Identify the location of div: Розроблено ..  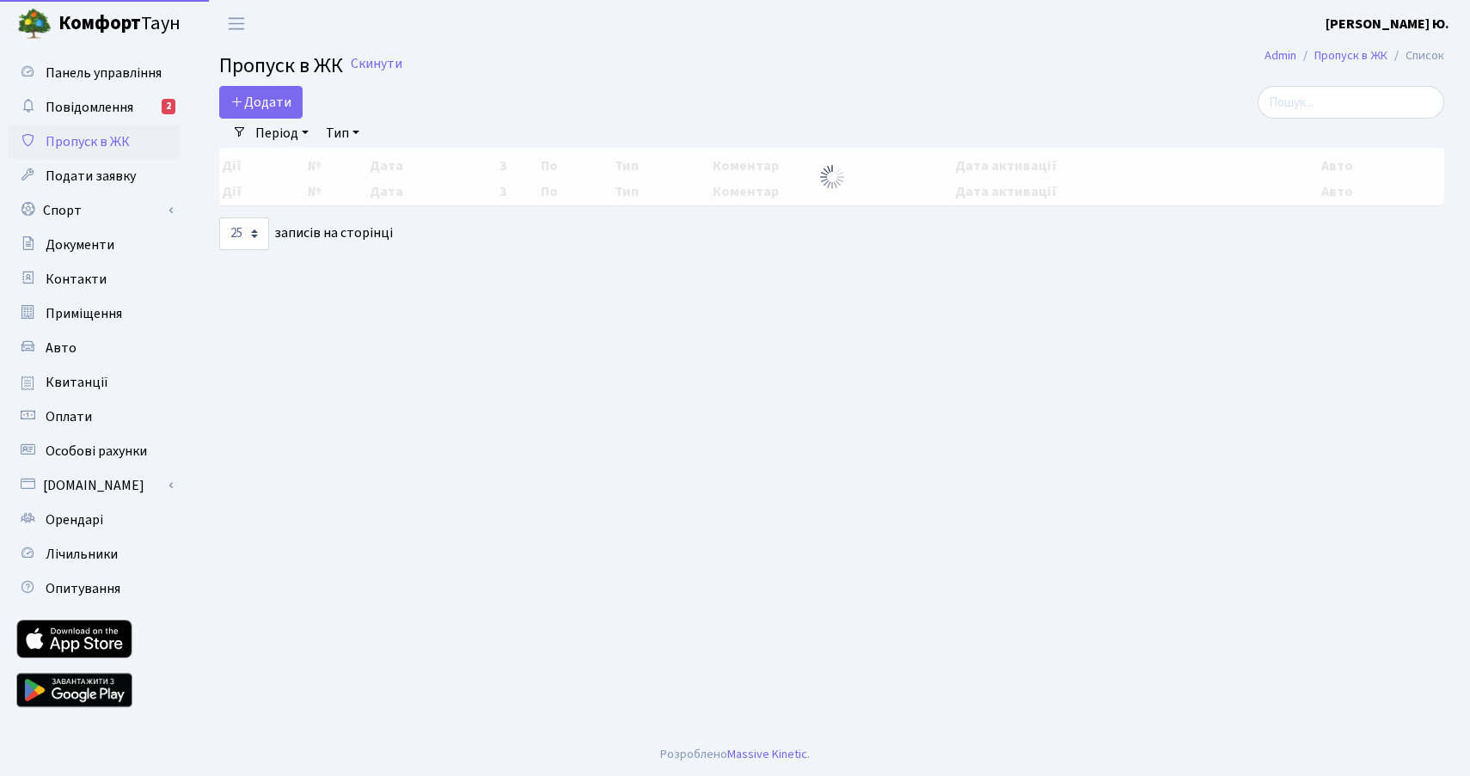
(735, 755).